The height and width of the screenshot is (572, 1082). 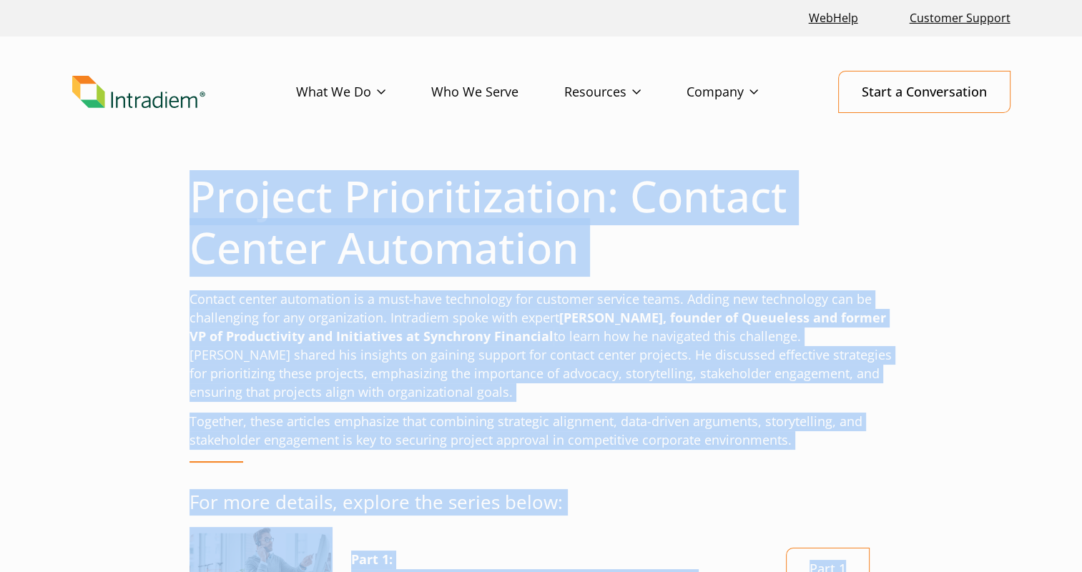 What do you see at coordinates (541, 502) in the screenshot?
I see `p: For more details, explore the series below:` at bounding box center [541, 502].